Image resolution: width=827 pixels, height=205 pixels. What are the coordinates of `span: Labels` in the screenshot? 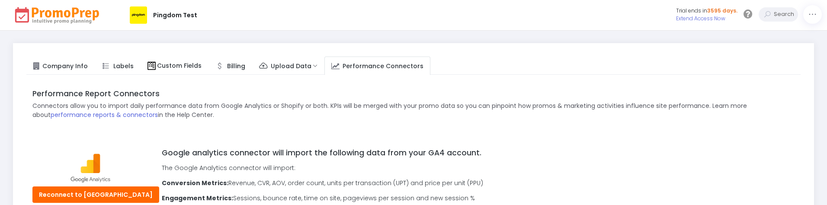 It's located at (123, 66).